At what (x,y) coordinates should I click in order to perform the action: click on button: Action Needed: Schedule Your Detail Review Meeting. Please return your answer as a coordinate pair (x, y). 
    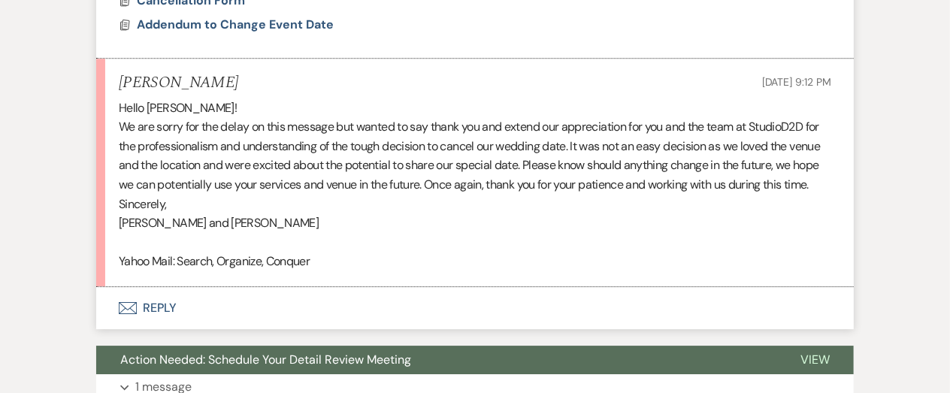
    Looking at the image, I should click on (436, 360).